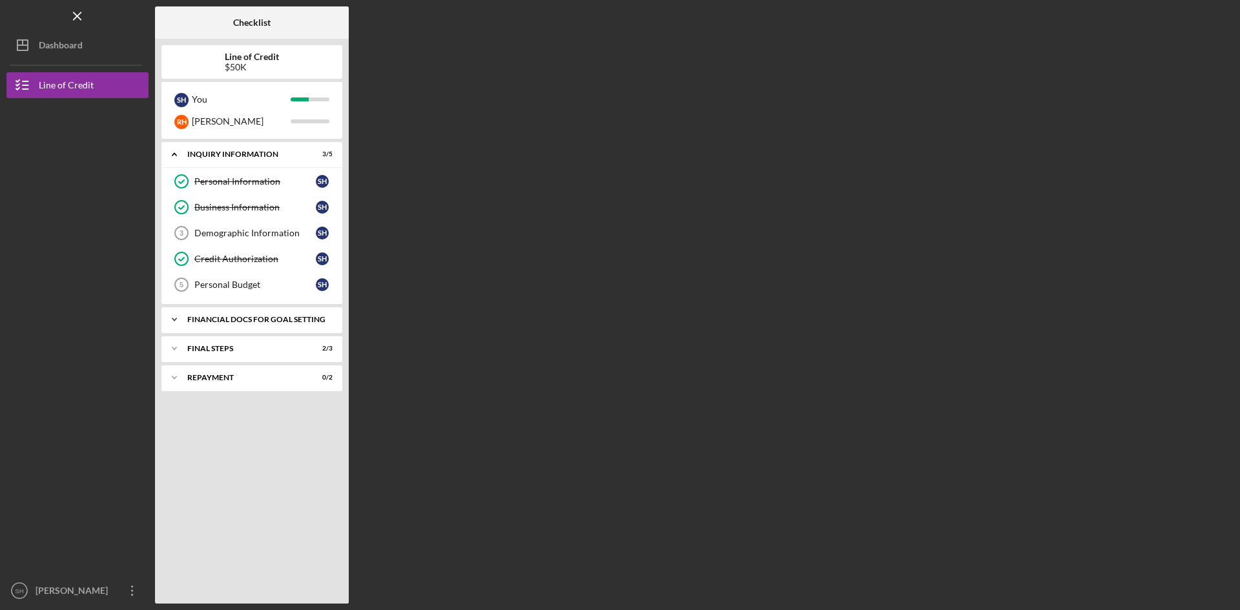  Describe the element at coordinates (66, 87) in the screenshot. I see `div: Line of Credit` at that location.